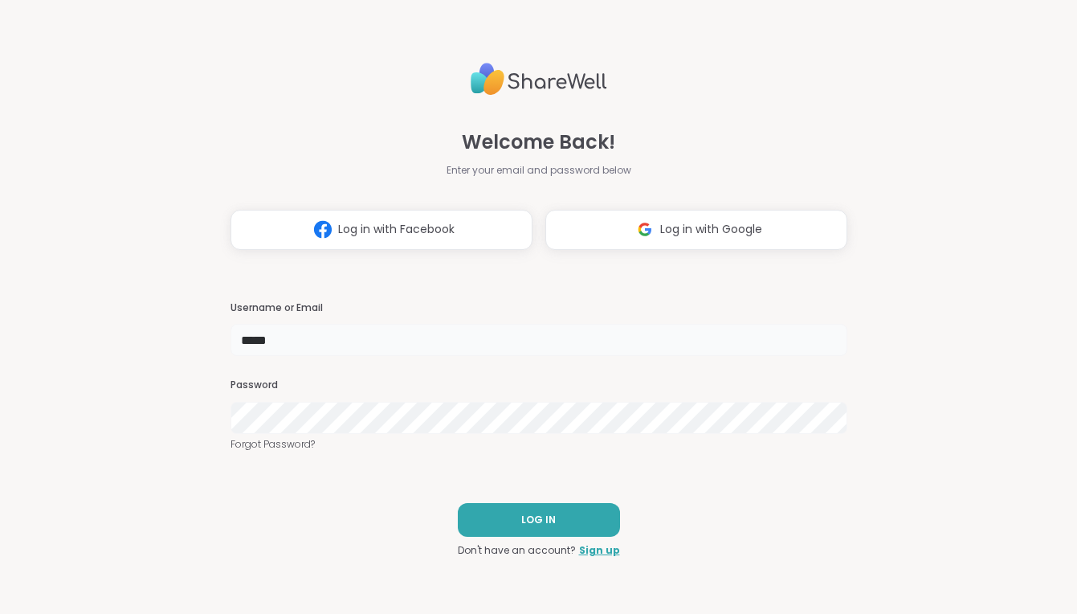 The image size is (1077, 614). Describe the element at coordinates (539, 444) in the screenshot. I see `a: Forgot Password?` at that location.